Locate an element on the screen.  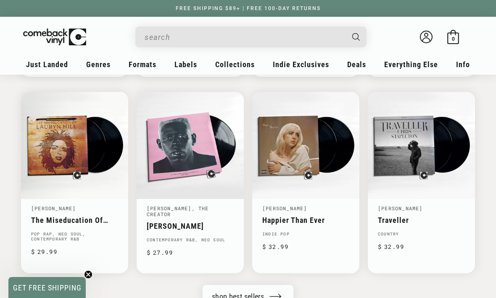
button: Close teaser is located at coordinates (88, 275).